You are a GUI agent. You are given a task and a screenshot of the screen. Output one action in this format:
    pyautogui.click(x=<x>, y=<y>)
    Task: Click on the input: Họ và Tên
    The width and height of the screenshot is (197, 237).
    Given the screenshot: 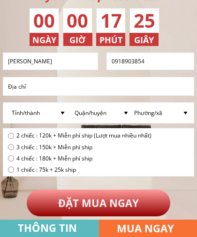 What is the action you would take?
    pyautogui.click(x=50, y=61)
    